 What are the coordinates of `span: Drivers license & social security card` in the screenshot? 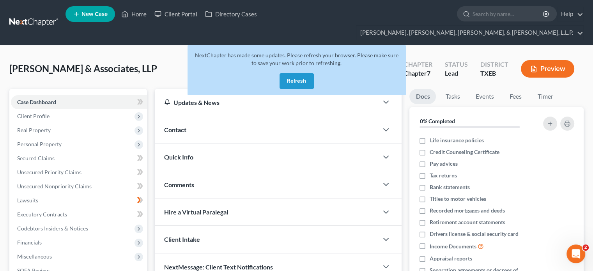 It's located at (474, 234).